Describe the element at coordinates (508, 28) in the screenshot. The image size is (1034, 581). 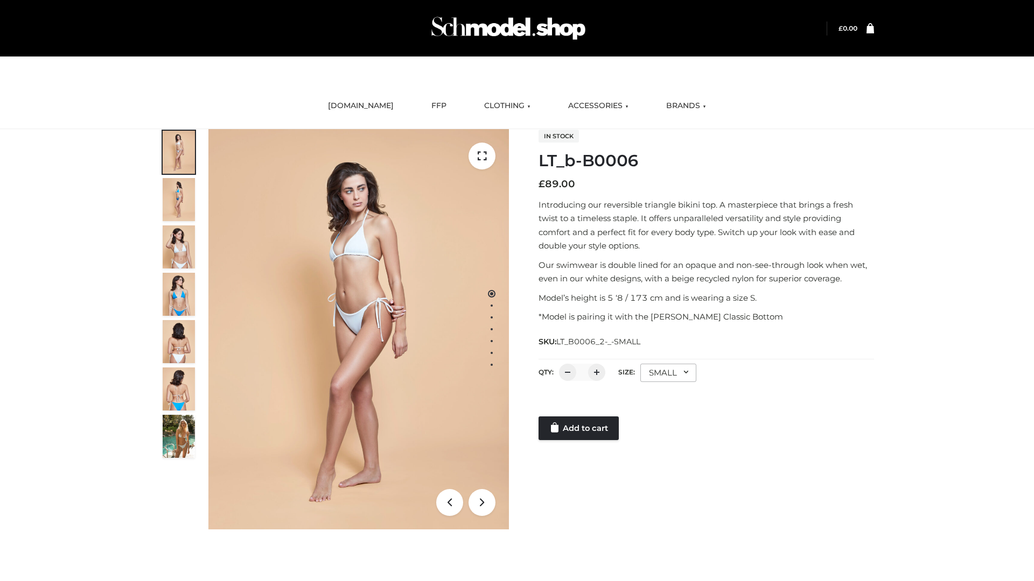
I see `img: Schmodel Admin 964` at that location.